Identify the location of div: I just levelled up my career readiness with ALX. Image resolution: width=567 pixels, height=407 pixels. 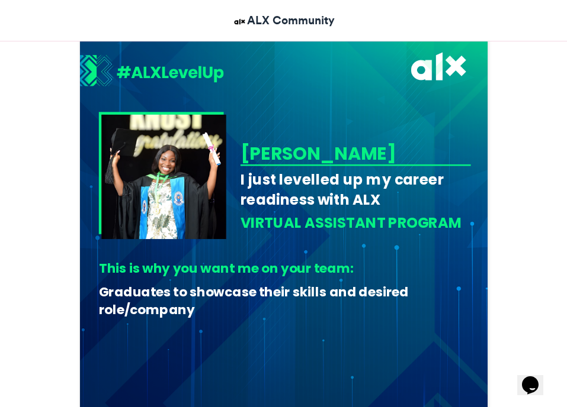
(355, 190).